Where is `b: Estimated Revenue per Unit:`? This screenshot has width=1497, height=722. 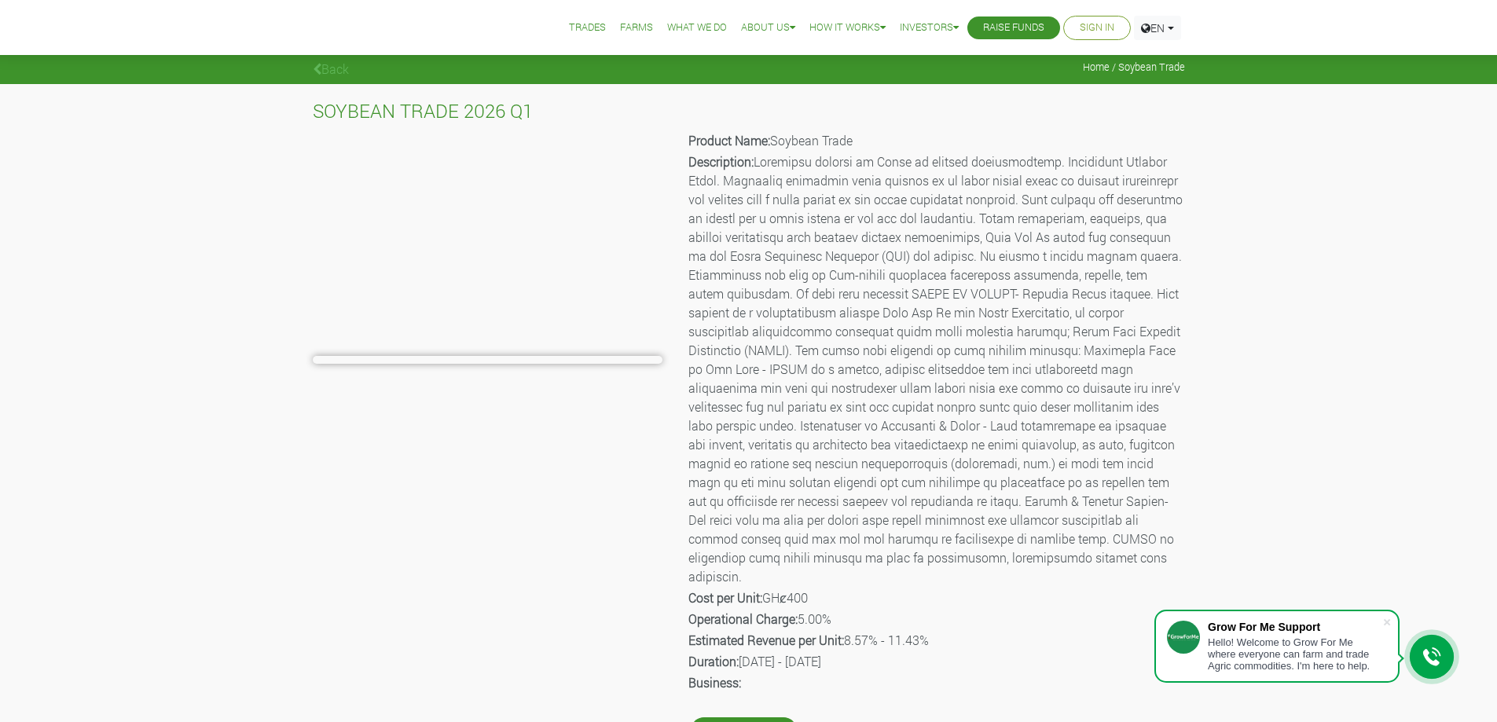
b: Estimated Revenue per Unit: is located at coordinates (766, 640).